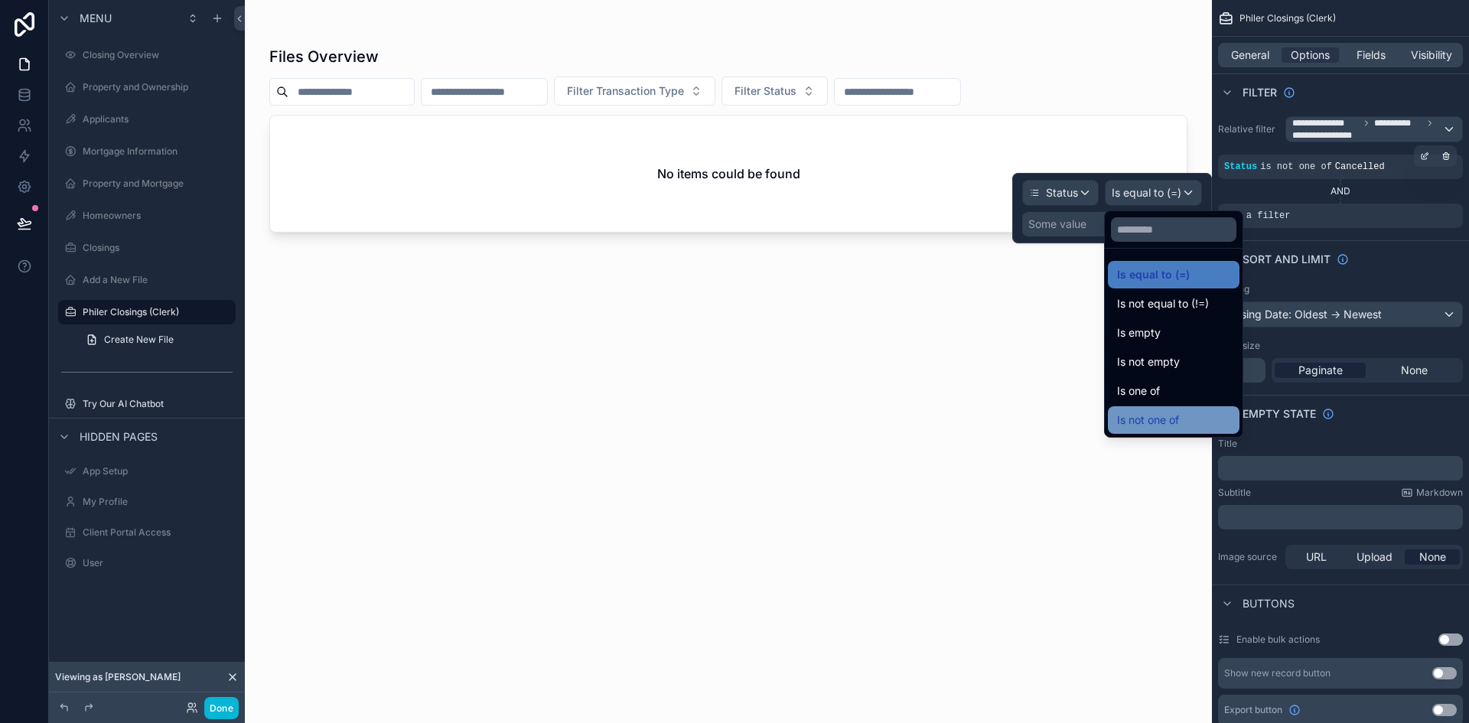 This screenshot has height=723, width=1469. Describe the element at coordinates (158, 471) in the screenshot. I see `label: App Setup` at that location.